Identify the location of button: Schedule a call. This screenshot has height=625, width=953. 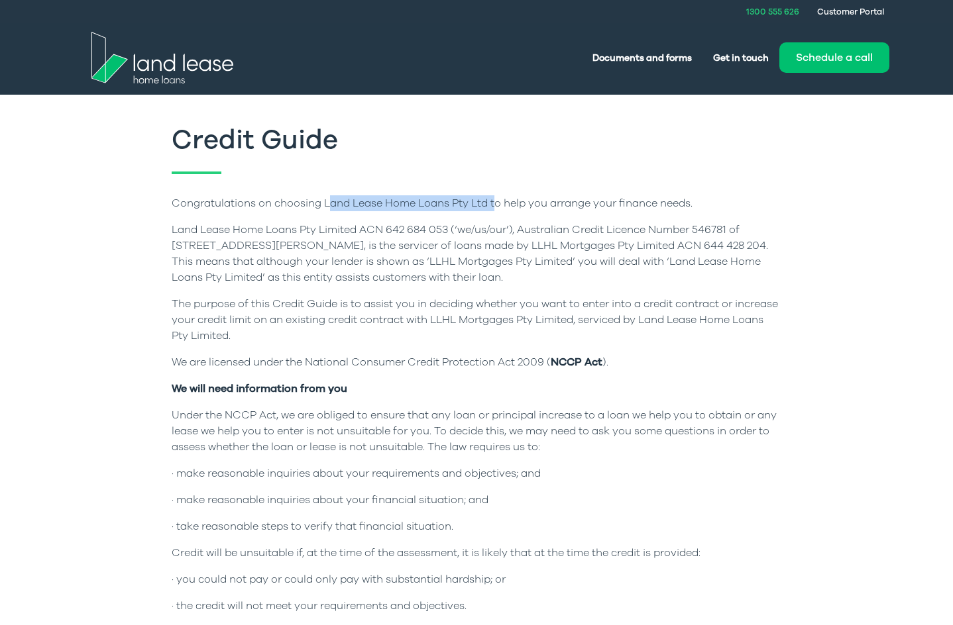
(834, 58).